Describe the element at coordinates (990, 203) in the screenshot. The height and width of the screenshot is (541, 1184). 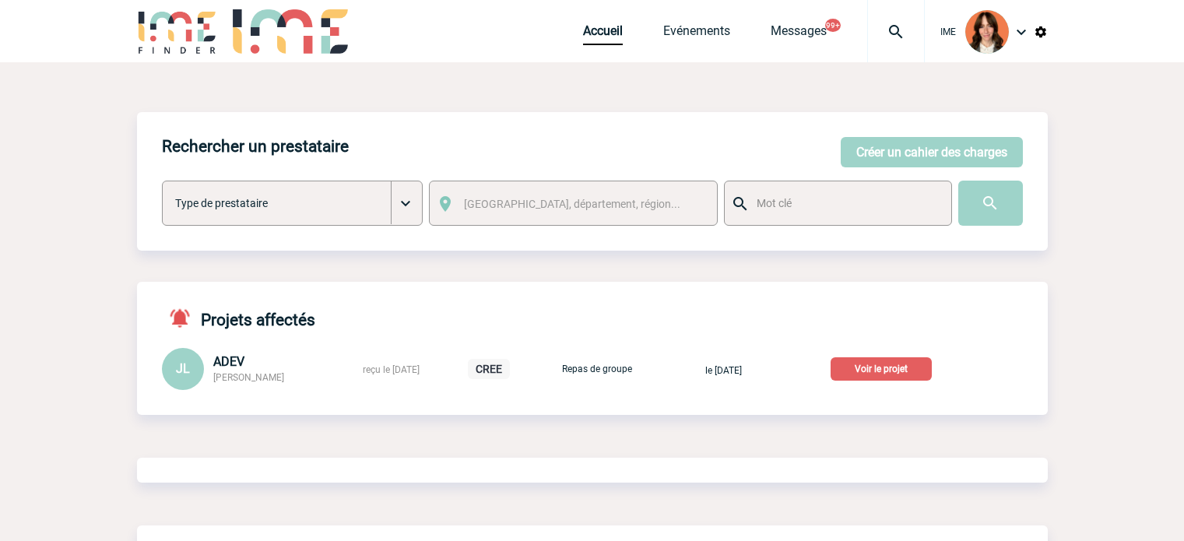
I see `input: Submit` at that location.